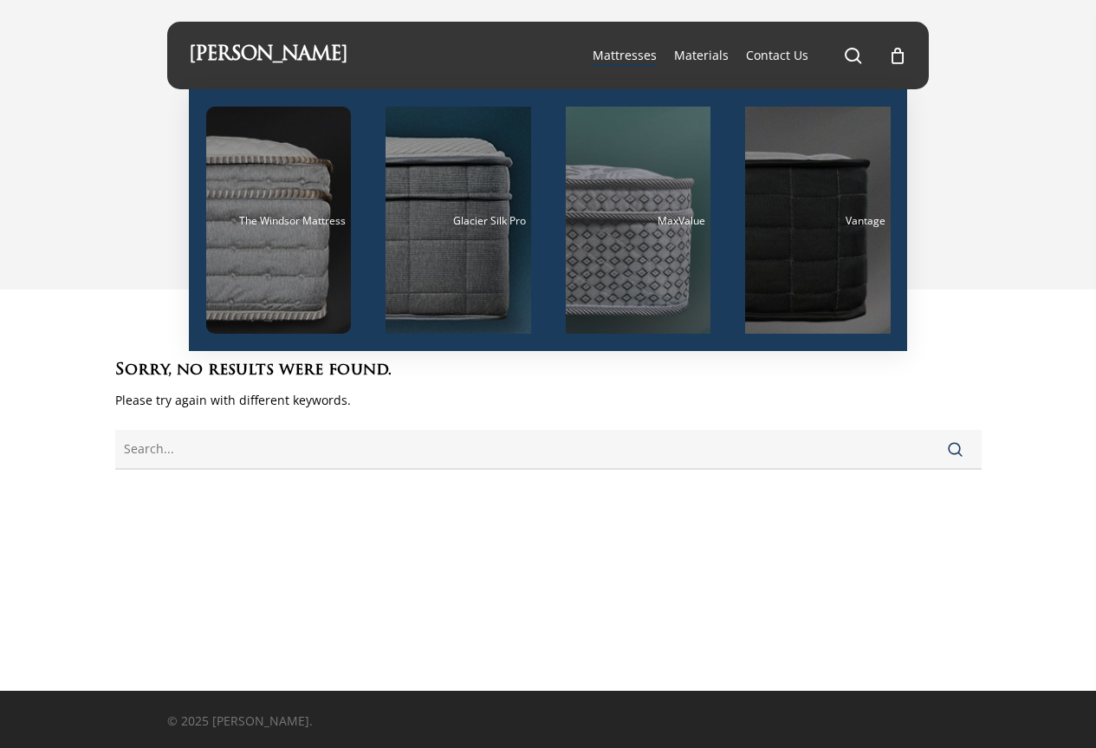  What do you see at coordinates (292, 220) in the screenshot?
I see `span: The Windsor Mattress` at bounding box center [292, 220].